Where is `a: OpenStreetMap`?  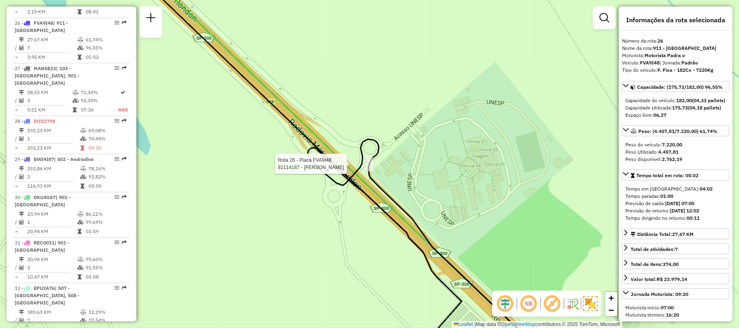 a: OpenStreetMap is located at coordinates (518, 325).